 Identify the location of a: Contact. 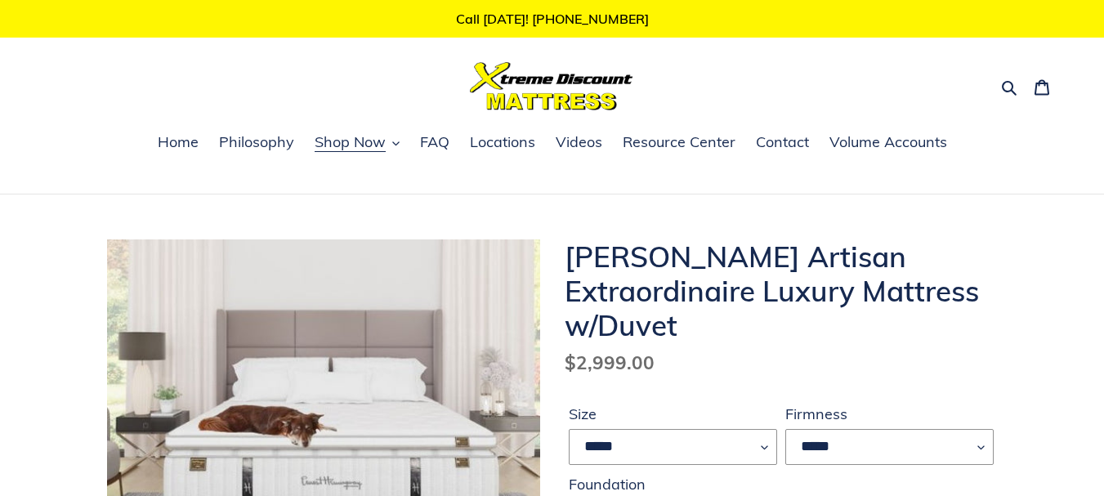
(782, 143).